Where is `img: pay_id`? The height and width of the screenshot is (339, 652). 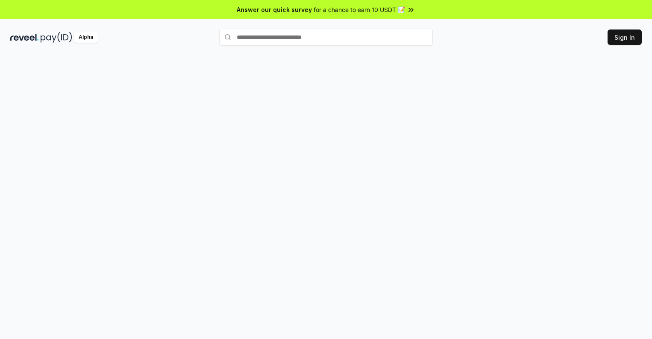 img: pay_id is located at coordinates (56, 37).